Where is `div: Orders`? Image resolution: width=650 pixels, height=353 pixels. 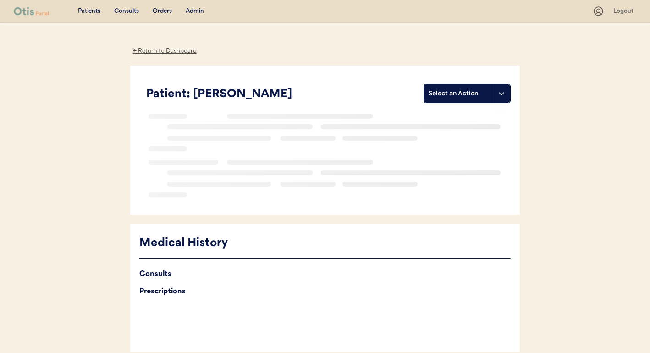
div: Orders is located at coordinates (162, 11).